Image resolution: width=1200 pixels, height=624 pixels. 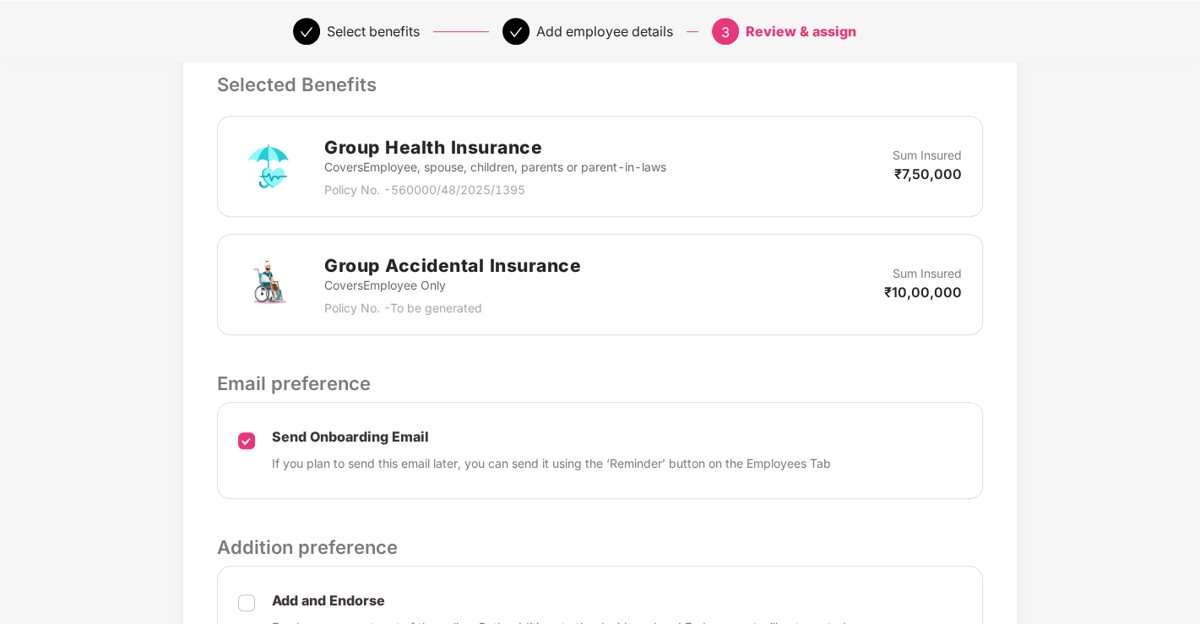 I want to click on p: Email preference, so click(x=600, y=383).